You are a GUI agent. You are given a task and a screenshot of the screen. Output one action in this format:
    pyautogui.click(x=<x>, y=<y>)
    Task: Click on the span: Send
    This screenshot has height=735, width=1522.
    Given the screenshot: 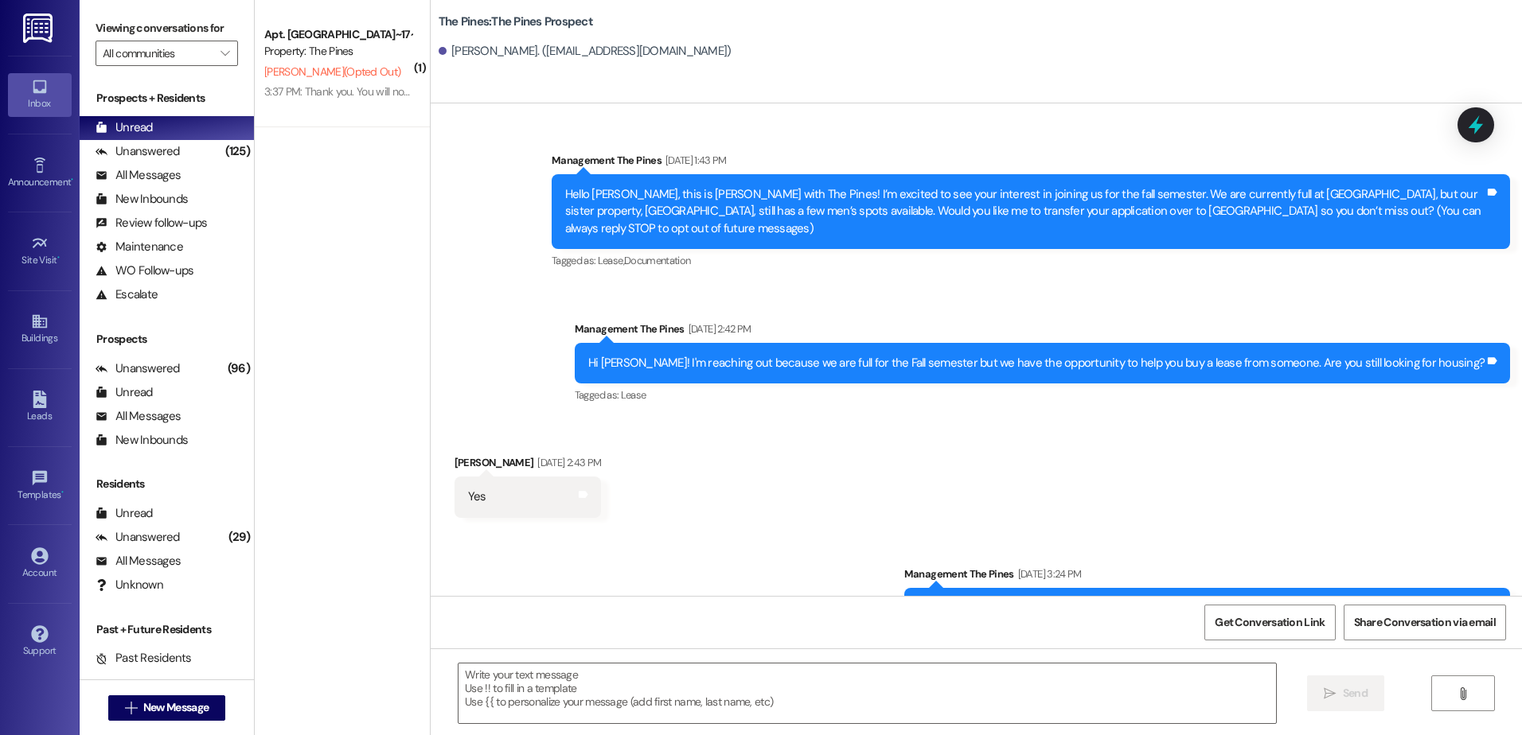 What is the action you would take?
    pyautogui.click(x=1355, y=693)
    